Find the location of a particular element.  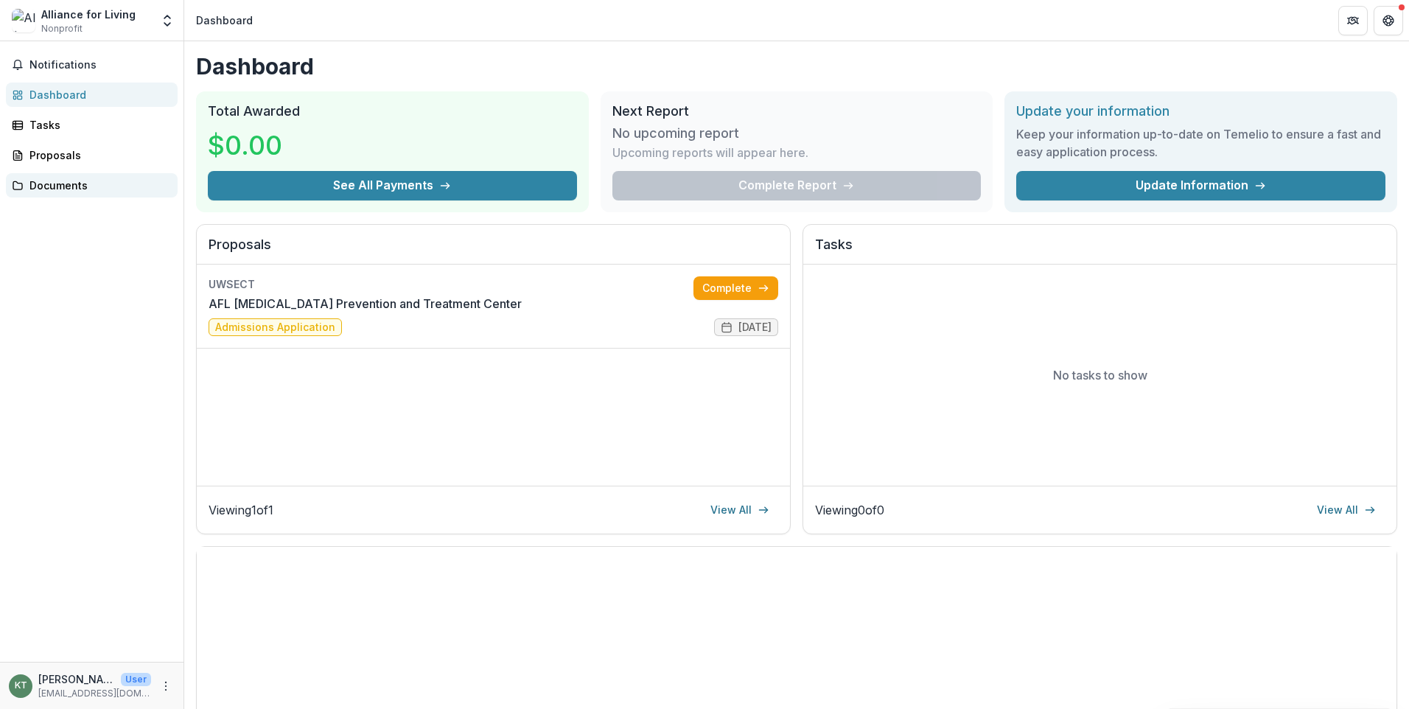

h2: Update your information is located at coordinates (1201, 111).